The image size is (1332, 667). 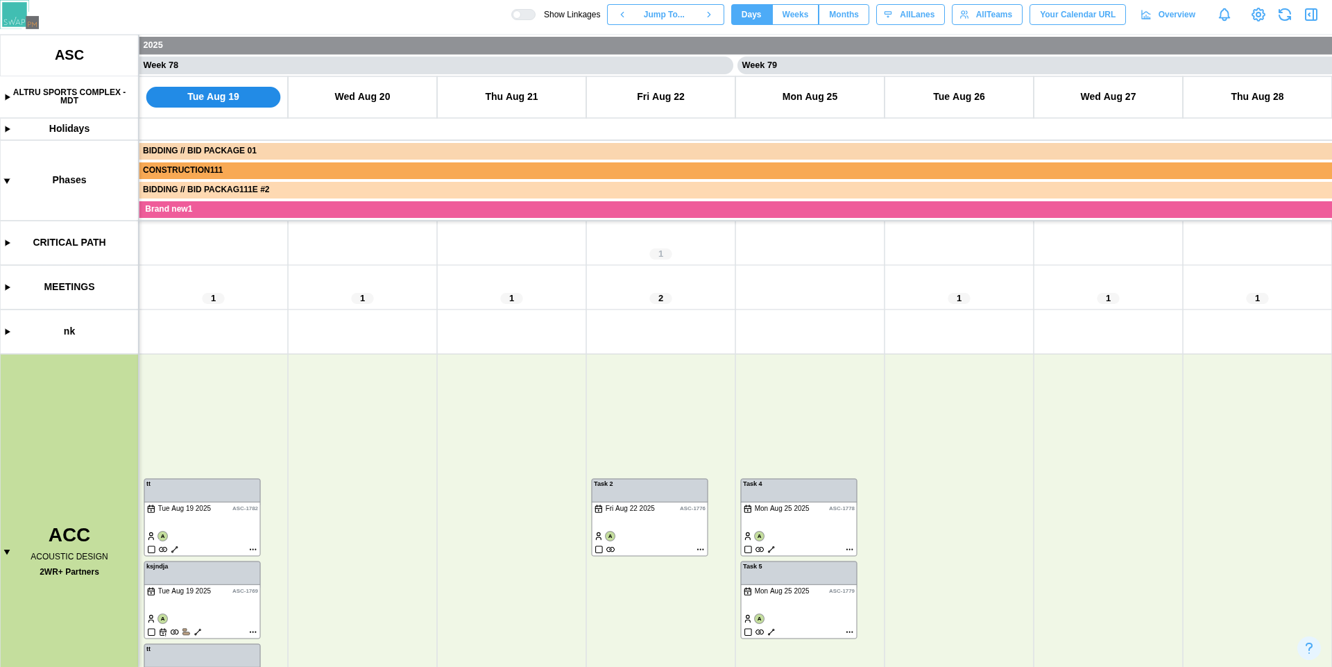 What do you see at coordinates (796, 15) in the screenshot?
I see `span: Weeks` at bounding box center [796, 15].